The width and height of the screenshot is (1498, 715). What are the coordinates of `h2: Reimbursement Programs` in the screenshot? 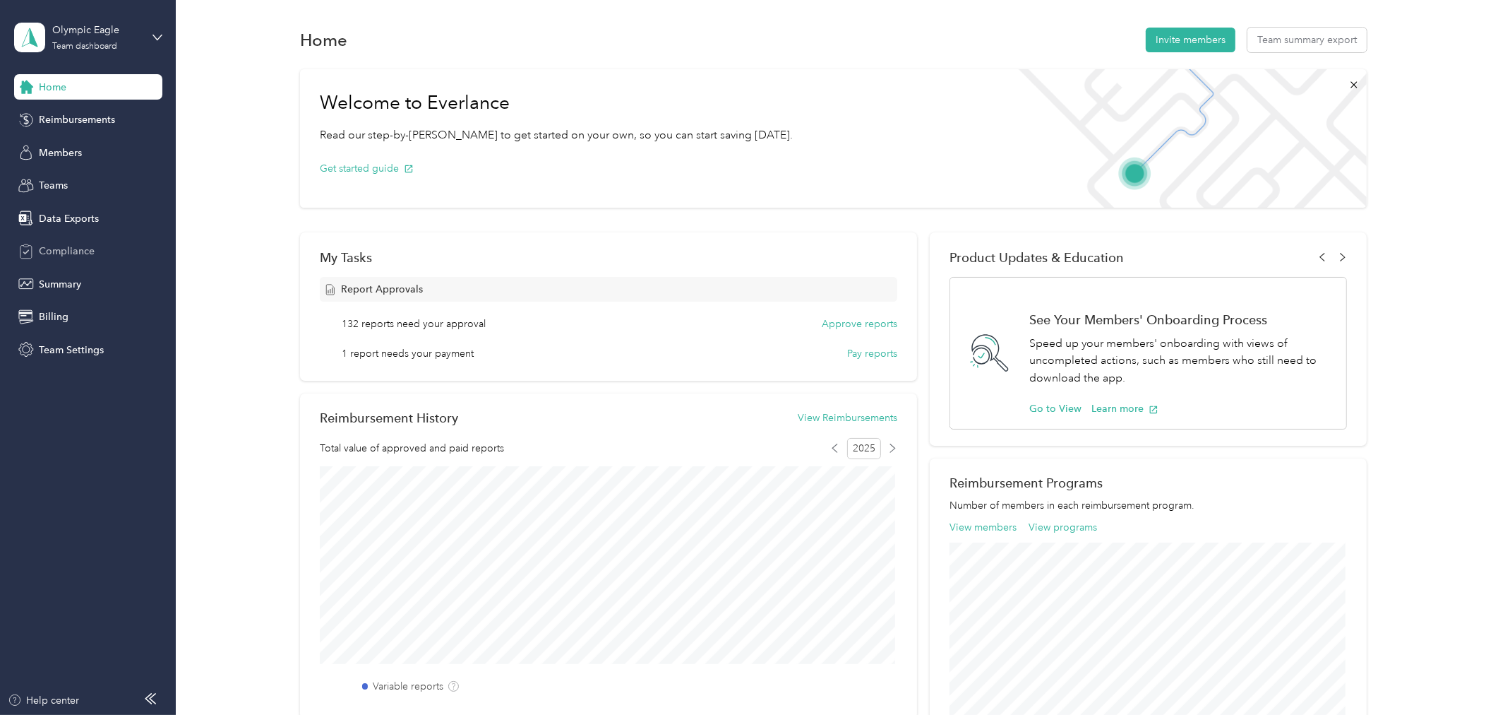 It's located at (1149, 482).